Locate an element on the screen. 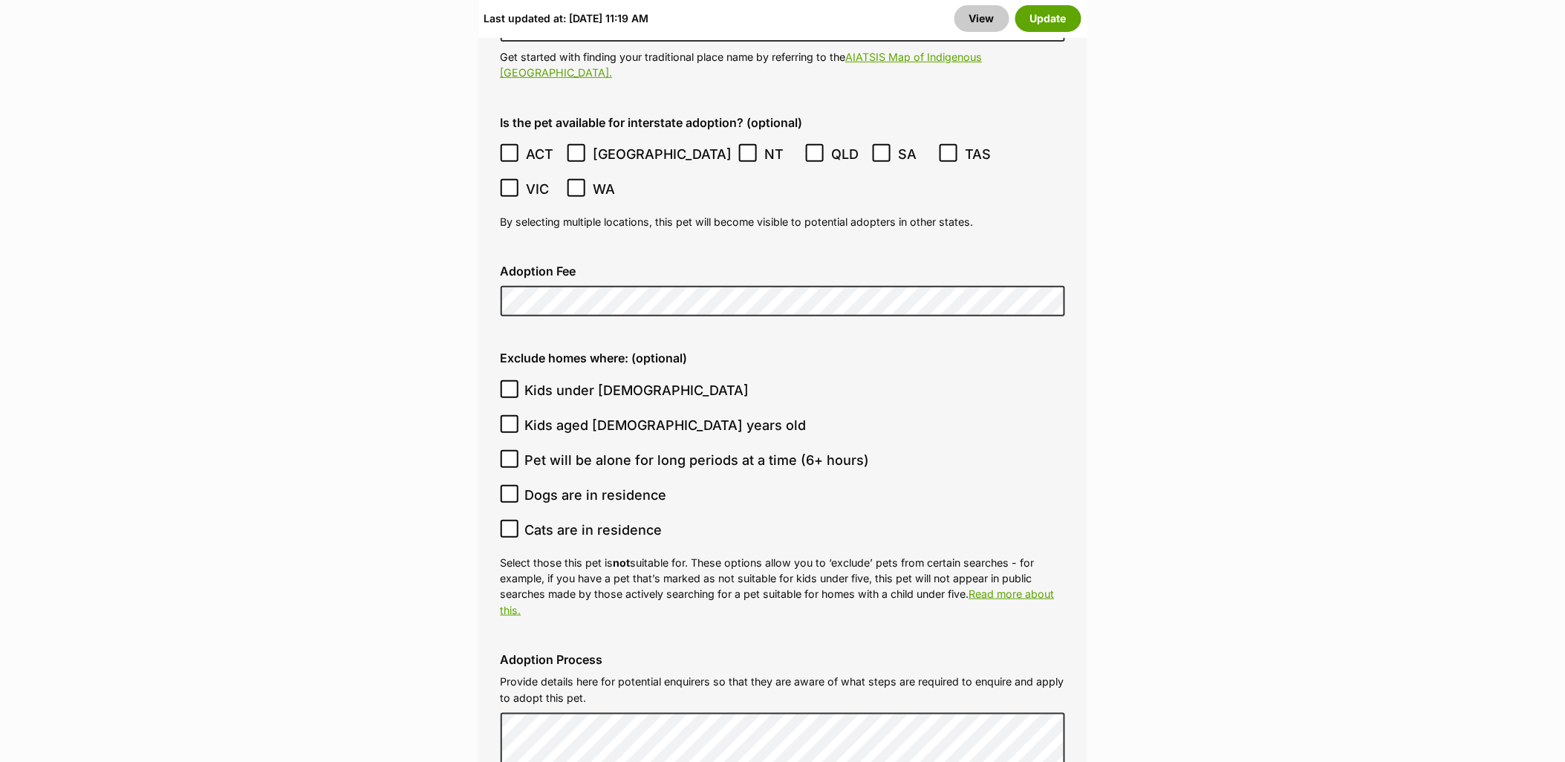  span: ACT is located at coordinates (542, 154).